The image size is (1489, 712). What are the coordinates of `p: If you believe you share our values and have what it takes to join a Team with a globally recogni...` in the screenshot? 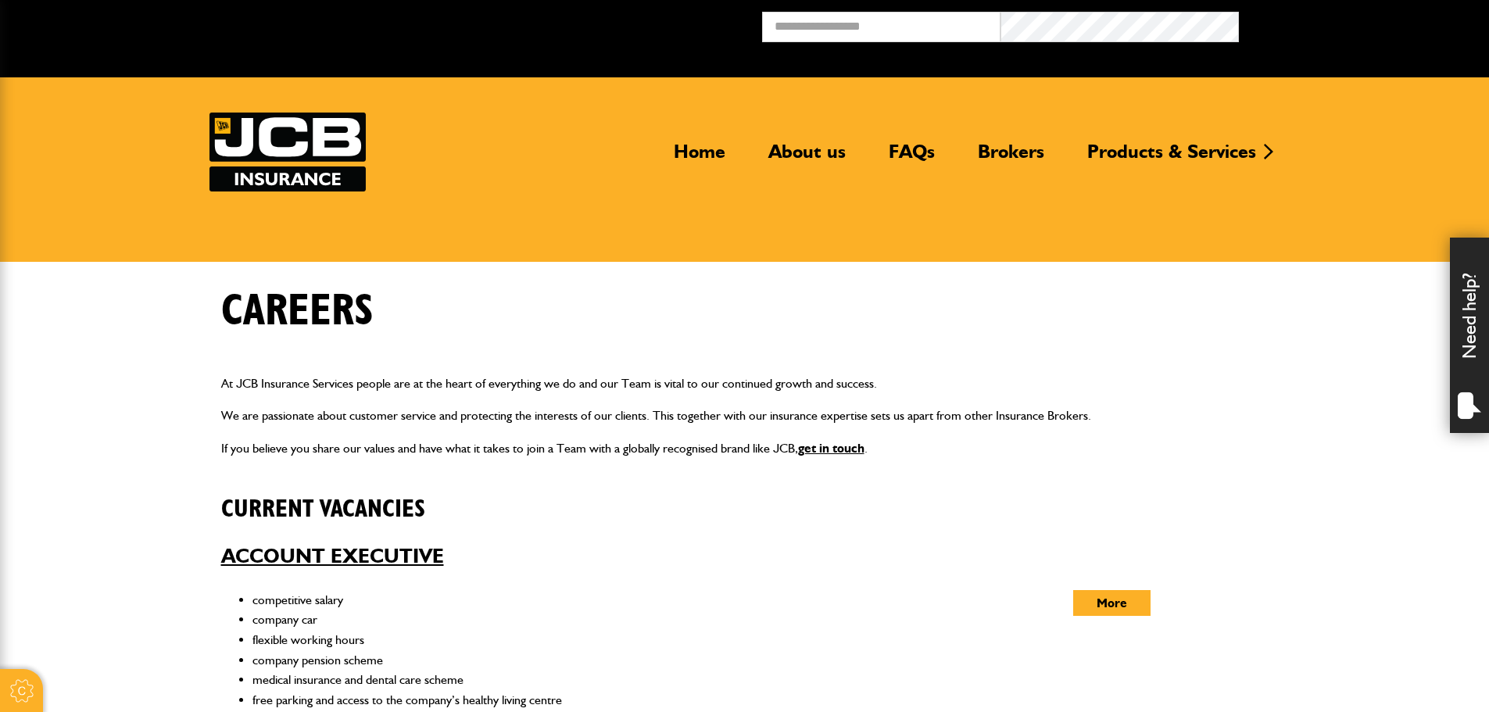 It's located at (745, 449).